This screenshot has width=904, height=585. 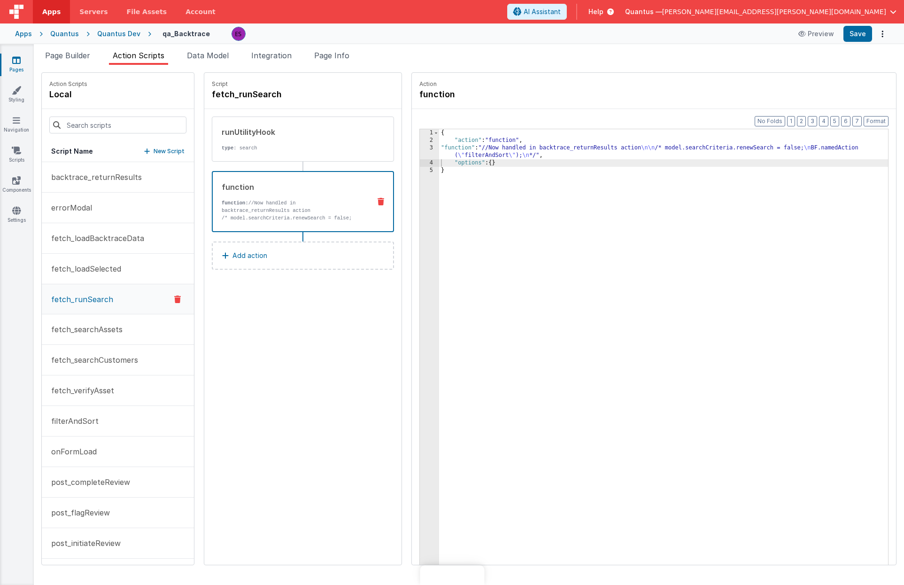 I want to click on div: function, so click(x=292, y=187).